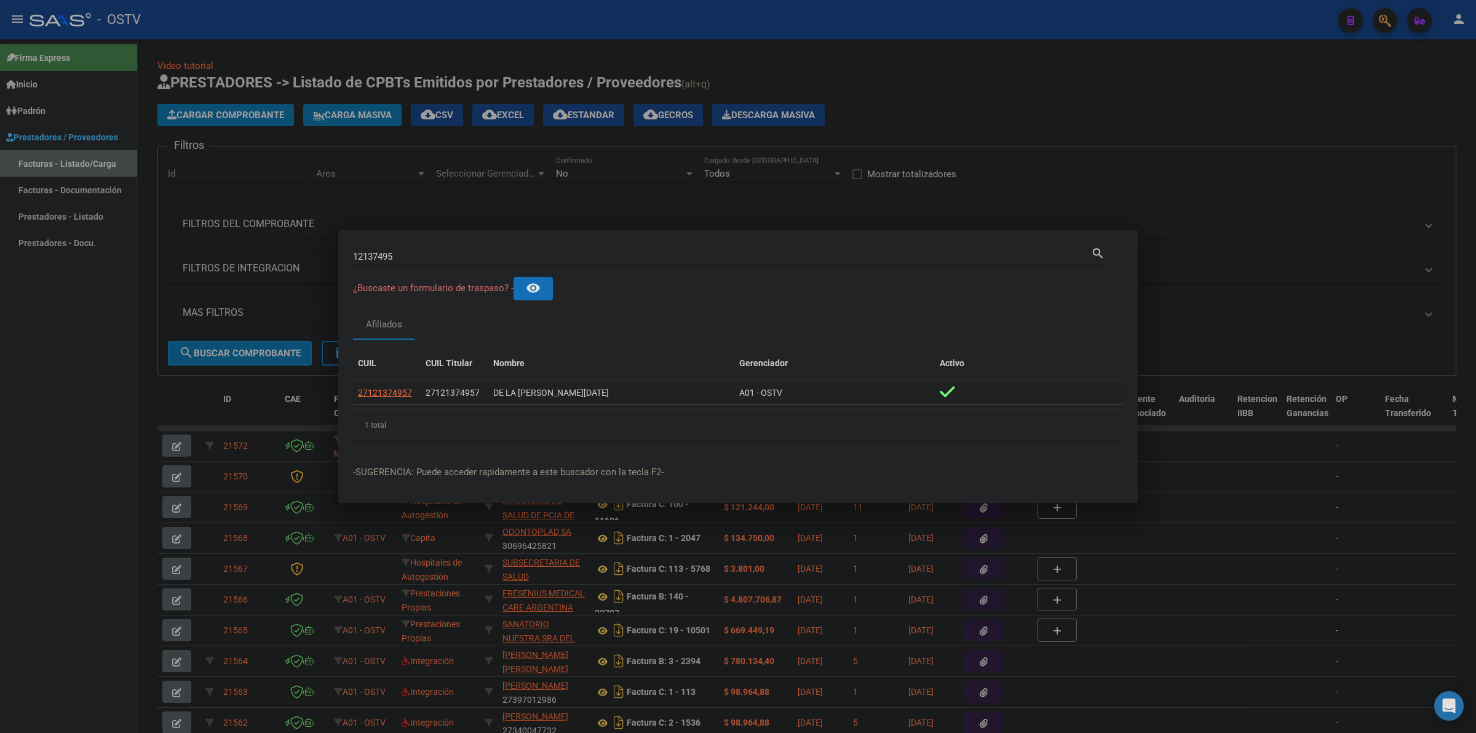  Describe the element at coordinates (738, 472) in the screenshot. I see `p: -SUGERENCIA: Puede acceder rapidamente a este buscador con la tecla F2-` at that location.